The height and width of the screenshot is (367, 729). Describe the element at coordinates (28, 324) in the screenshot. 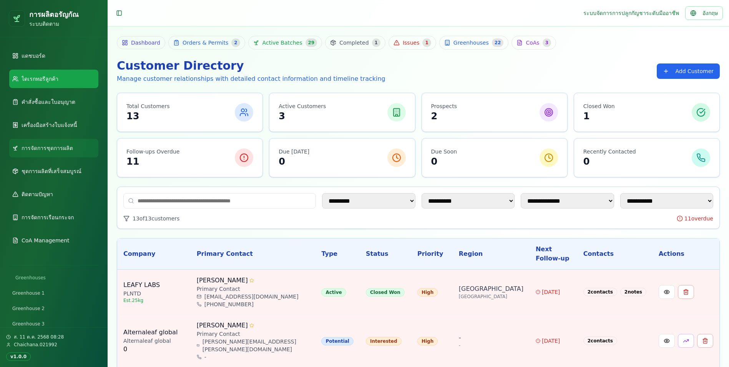

I see `span: Greenhouse 3` at that location.